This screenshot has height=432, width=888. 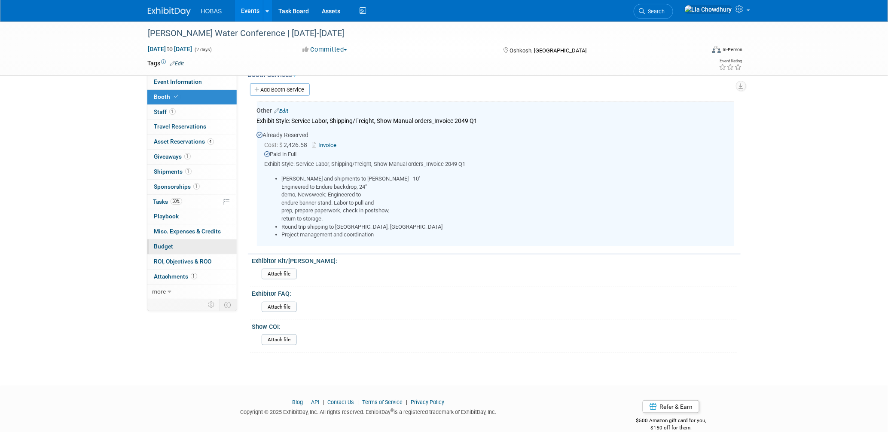 I want to click on a: Blog, so click(x=297, y=402).